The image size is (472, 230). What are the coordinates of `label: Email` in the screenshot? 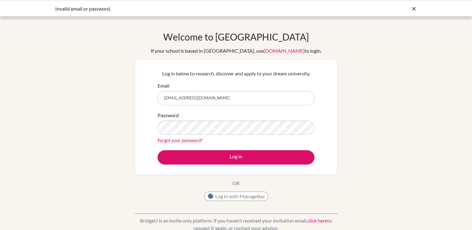 It's located at (164, 86).